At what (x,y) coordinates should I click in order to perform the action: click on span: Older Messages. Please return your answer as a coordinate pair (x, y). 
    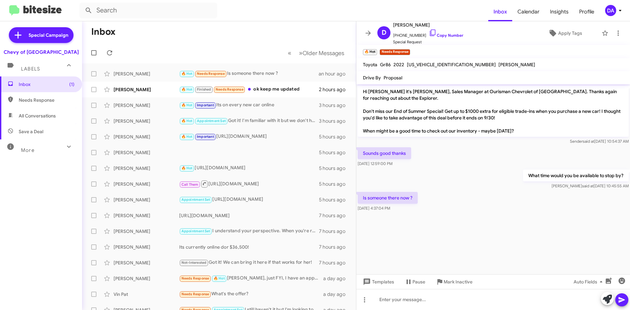
    Looking at the image, I should click on (323, 53).